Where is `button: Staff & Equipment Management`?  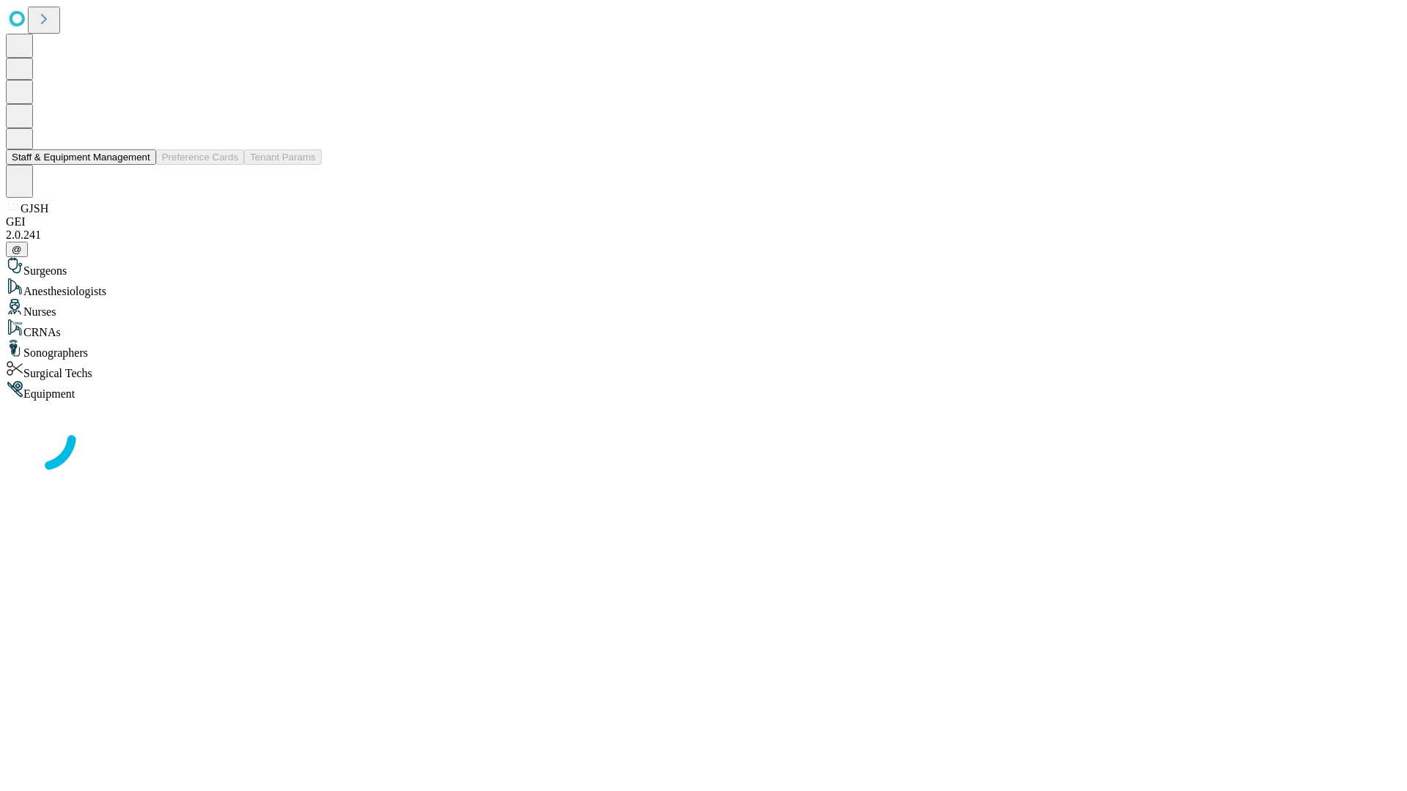
button: Staff & Equipment Management is located at coordinates (81, 157).